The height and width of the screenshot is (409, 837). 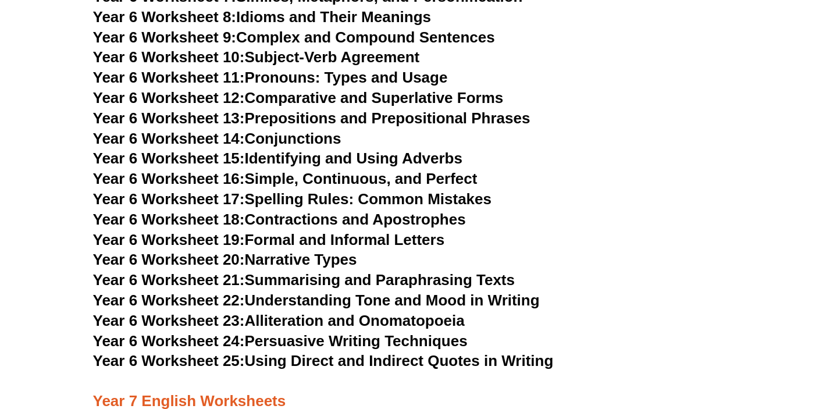 What do you see at coordinates (169, 138) in the screenshot?
I see `span: Year 6 Worksheet 14:` at bounding box center [169, 138].